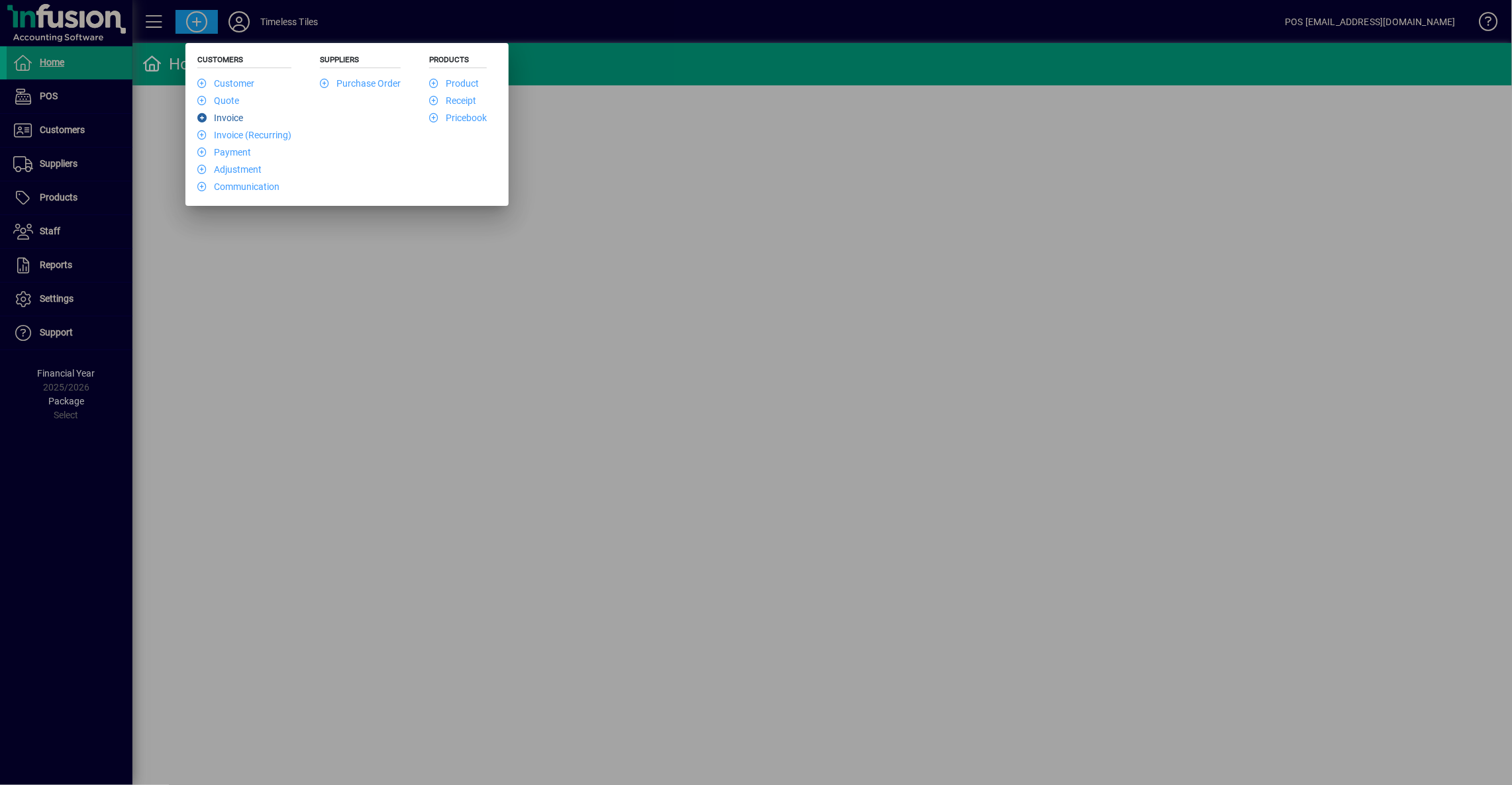 The image size is (1512, 785). What do you see at coordinates (244, 135) in the screenshot?
I see `a: Invoice (Recurring)` at bounding box center [244, 135].